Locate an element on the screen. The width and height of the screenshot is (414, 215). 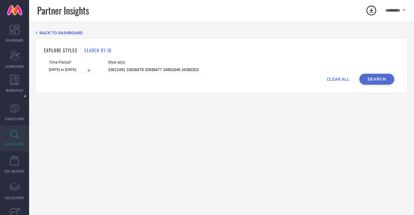
span: Style Id(s) is located at coordinates (155, 62).